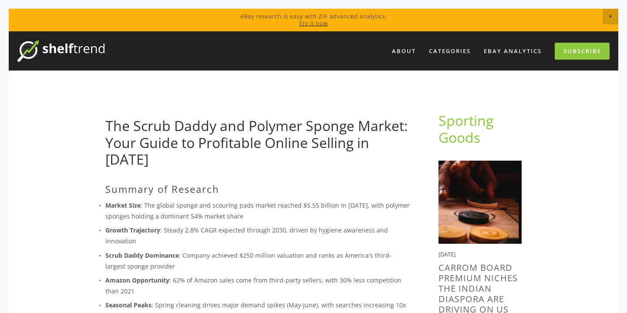 This screenshot has height=313, width=627. Describe the element at coordinates (128, 305) in the screenshot. I see `strong: Seasonal Peaks` at that location.